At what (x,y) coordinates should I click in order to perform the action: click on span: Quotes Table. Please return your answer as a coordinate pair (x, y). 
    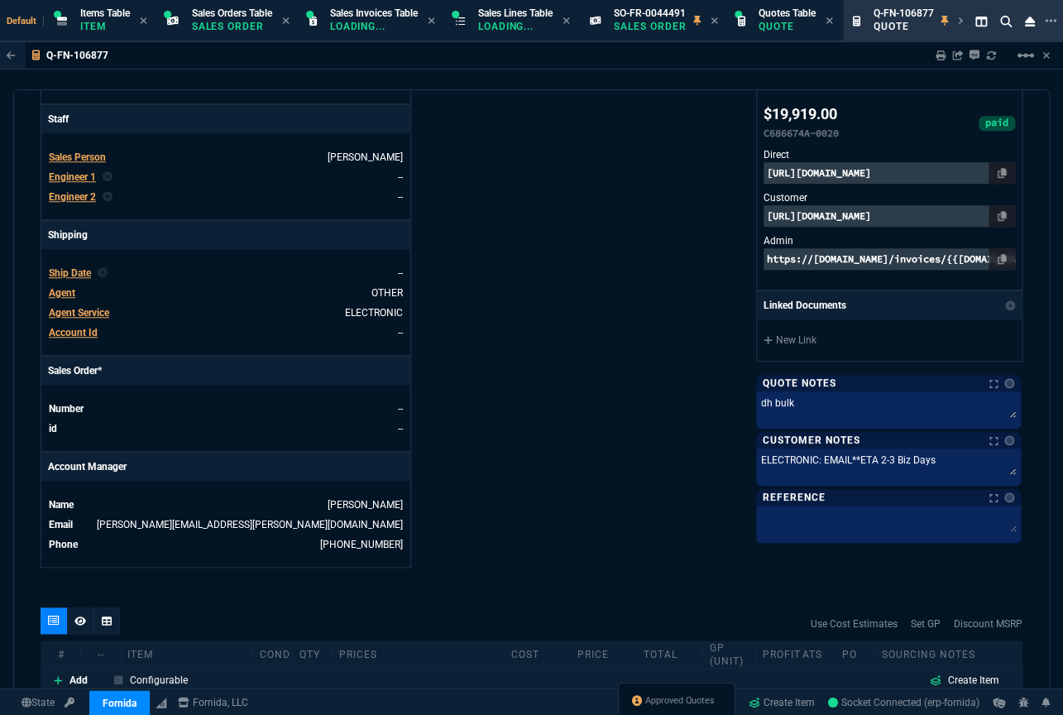
    Looking at the image, I should click on (787, 13).